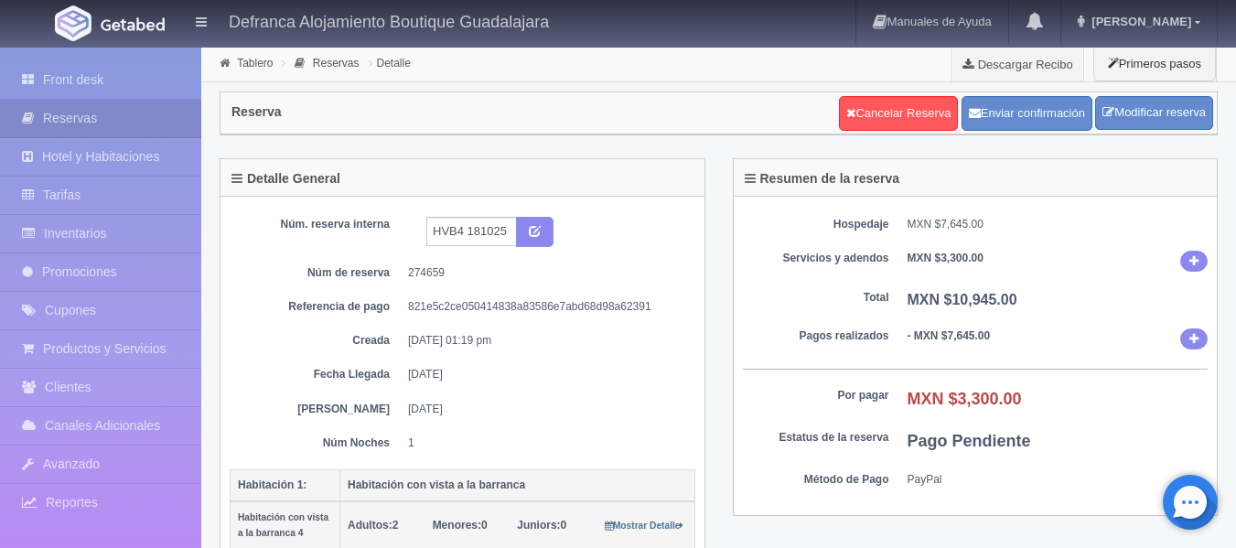 Image resolution: width=1236 pixels, height=548 pixels. I want to click on span: 2, so click(372, 525).